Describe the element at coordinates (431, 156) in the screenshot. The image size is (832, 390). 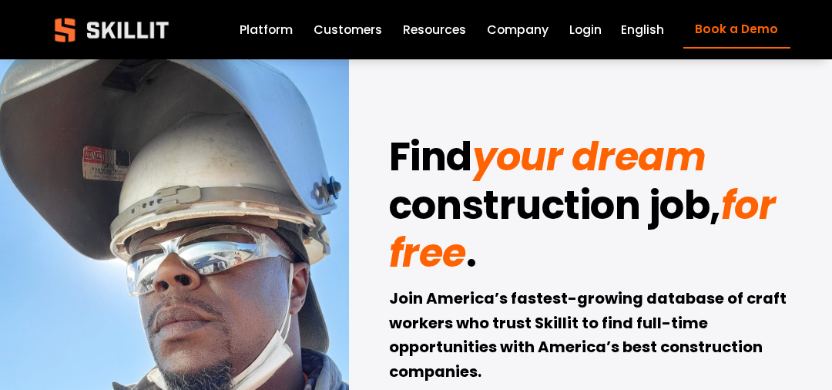
I see `strong: Find` at that location.